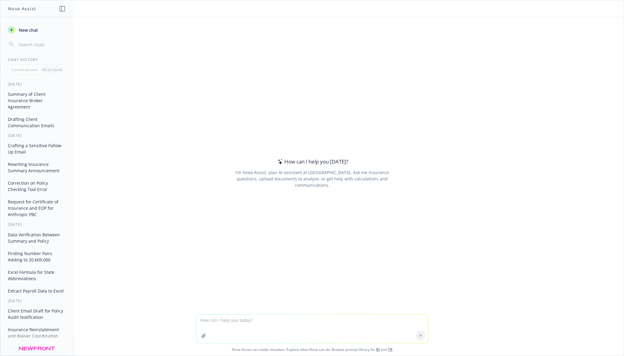  What do you see at coordinates (37, 208) in the screenshot?
I see `button: Request for Certificate of Insurance and EOP for Anthropic PBC` at bounding box center [37, 208].